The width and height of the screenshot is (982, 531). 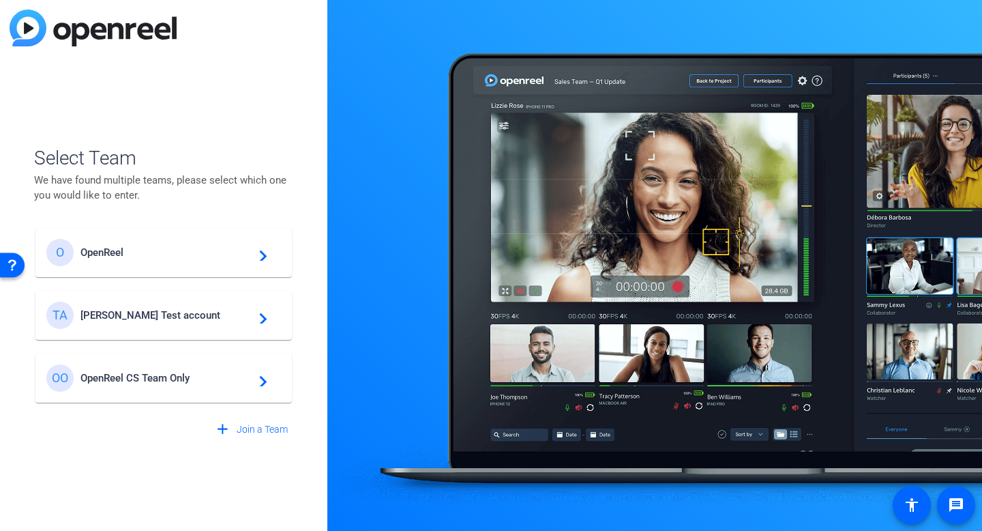 What do you see at coordinates (166, 378) in the screenshot?
I see `span: OpenReel CS Team Only` at bounding box center [166, 378].